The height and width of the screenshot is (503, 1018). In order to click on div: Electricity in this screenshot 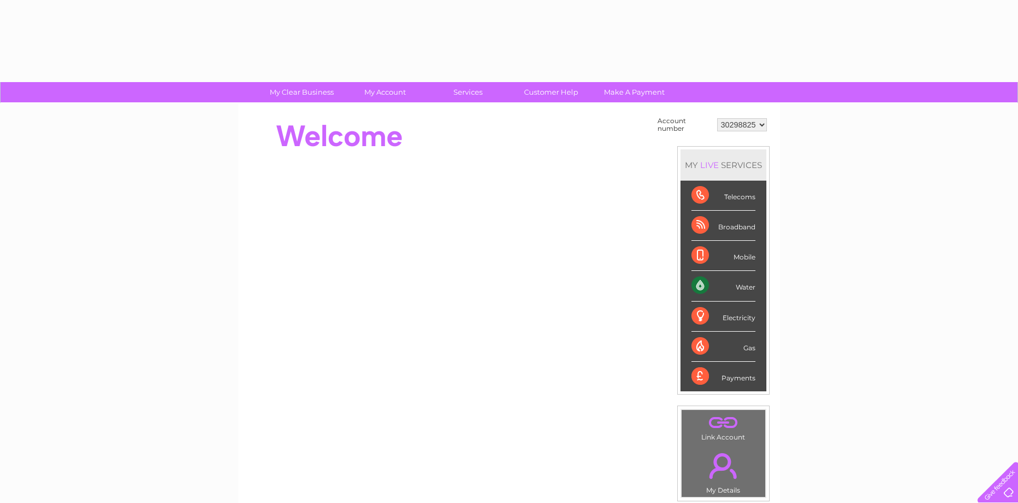, I will do `click(723, 316)`.